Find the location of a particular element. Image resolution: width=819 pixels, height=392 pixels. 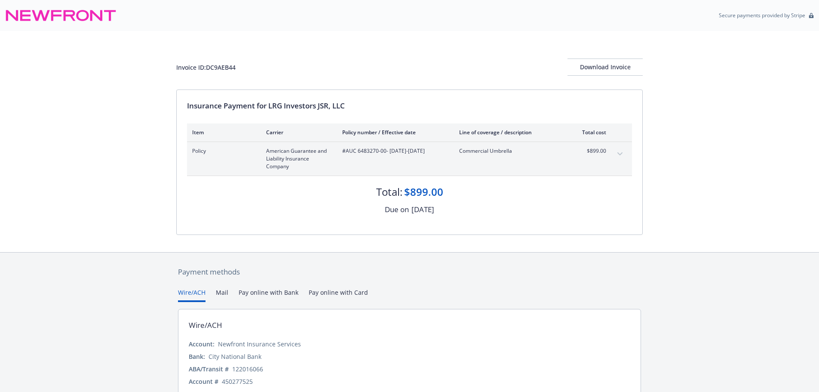

div: Line of coverage / description is located at coordinates (509, 132).